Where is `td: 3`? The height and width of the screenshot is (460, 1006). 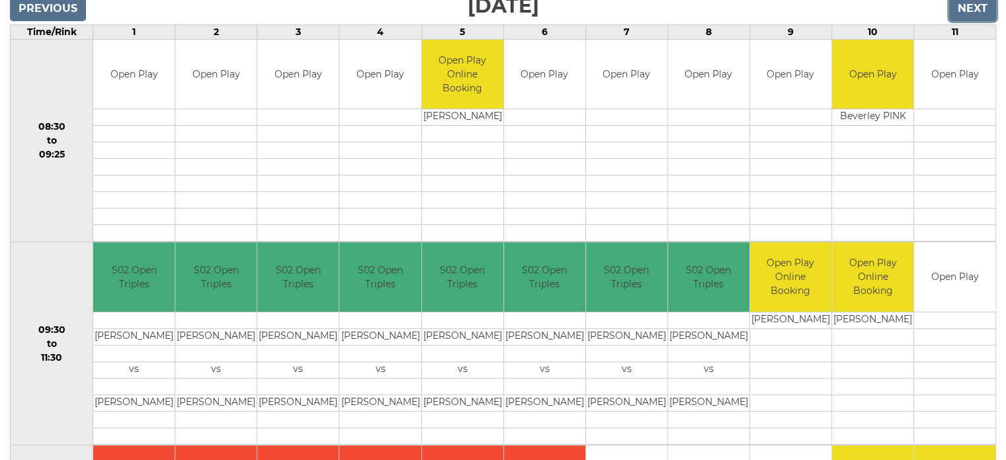
td: 3 is located at coordinates (298, 32).